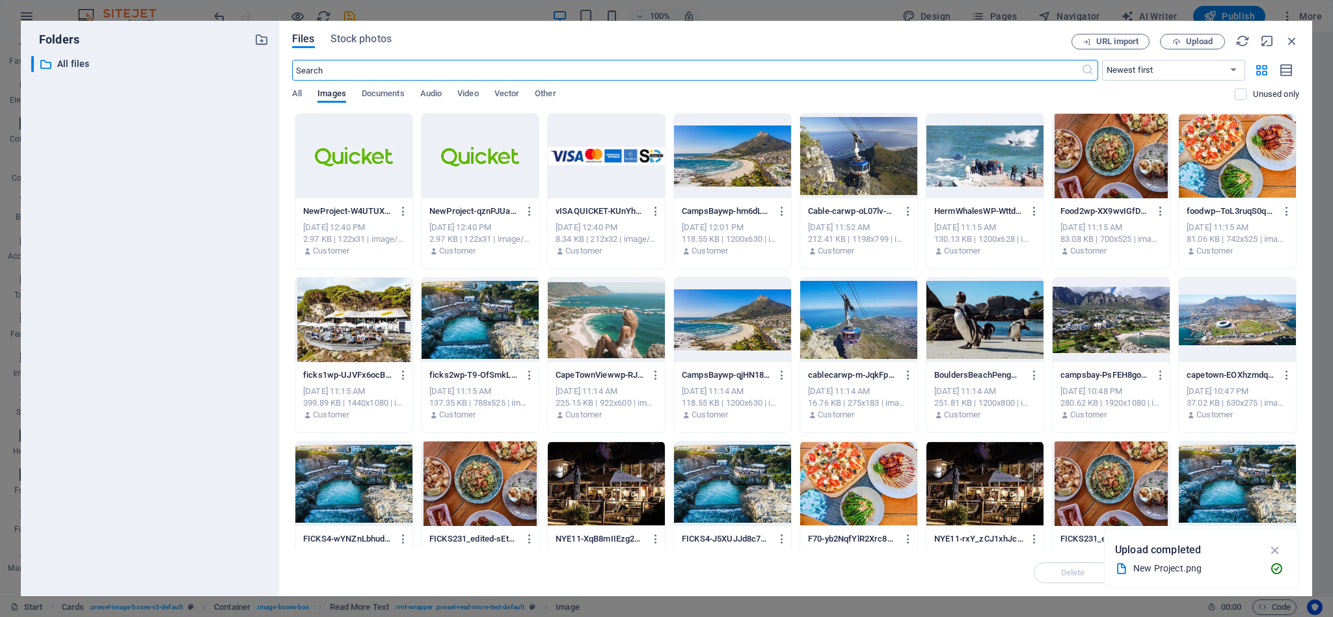 The width and height of the screenshot is (1333, 617). Describe the element at coordinates (431, 95) in the screenshot. I see `span: Audio` at that location.